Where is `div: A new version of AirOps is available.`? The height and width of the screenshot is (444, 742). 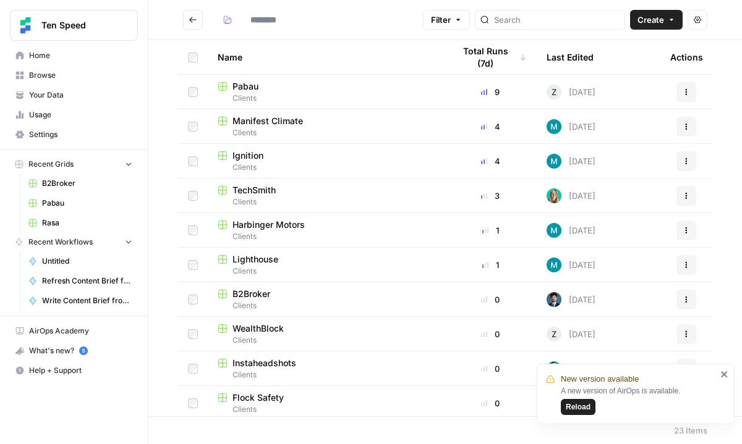 div: A new version of AirOps is available. is located at coordinates (638, 400).